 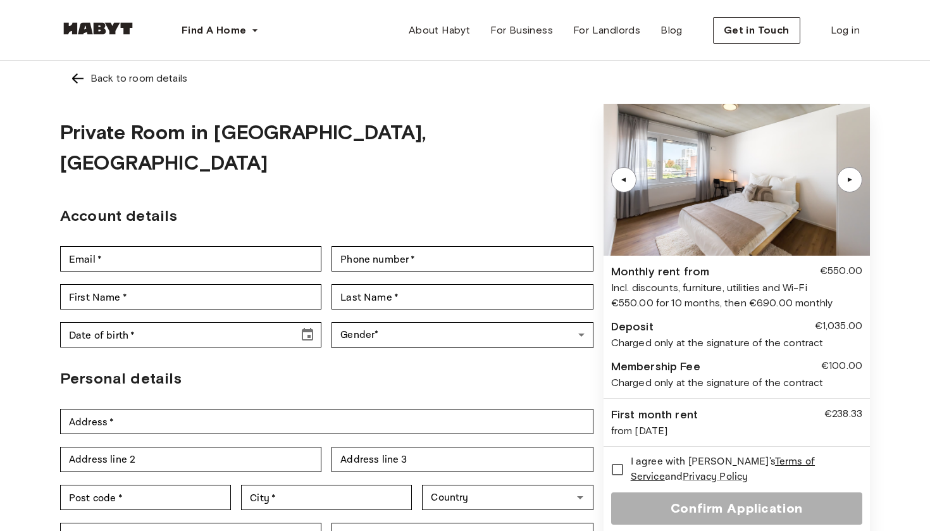 What do you see at coordinates (308, 335) in the screenshot?
I see `button: Choose date` at bounding box center [308, 335].